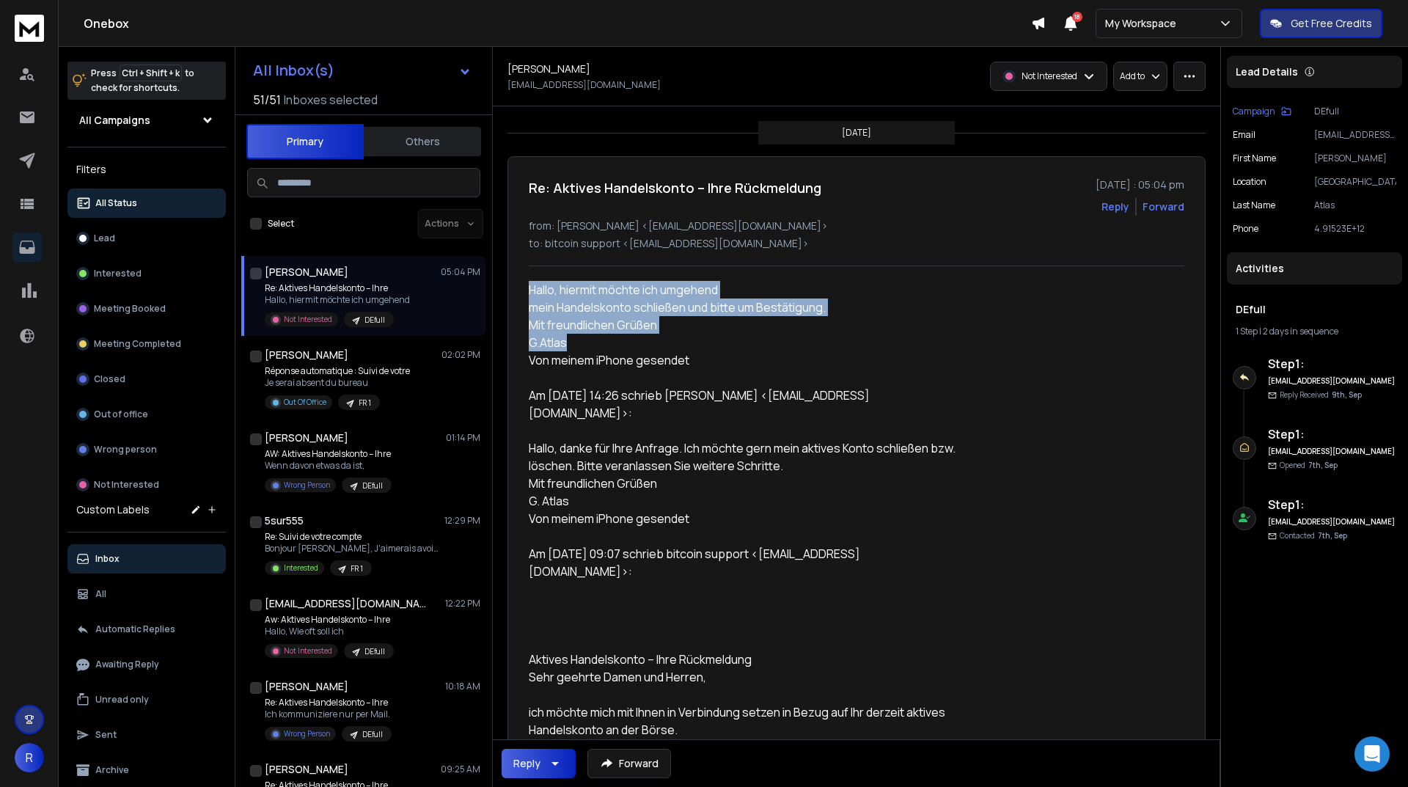 The width and height of the screenshot is (1408, 787). I want to click on p: location, so click(1249, 182).